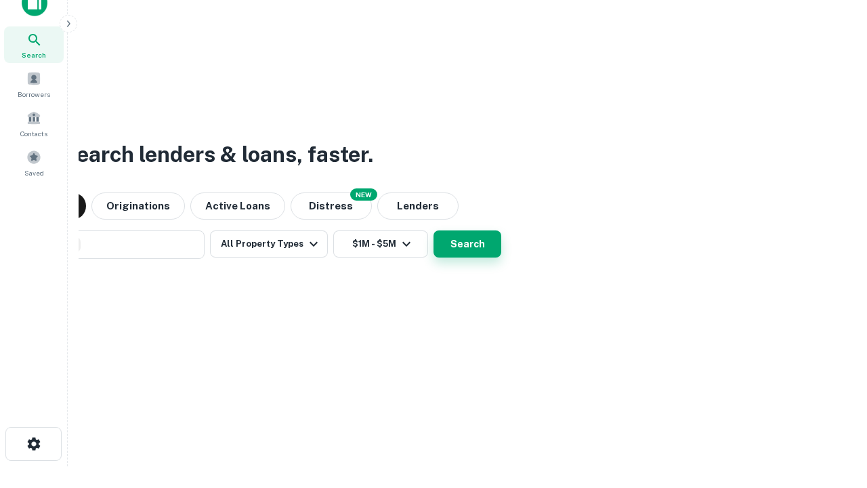 Image resolution: width=867 pixels, height=488 pixels. I want to click on div: Search, so click(34, 45).